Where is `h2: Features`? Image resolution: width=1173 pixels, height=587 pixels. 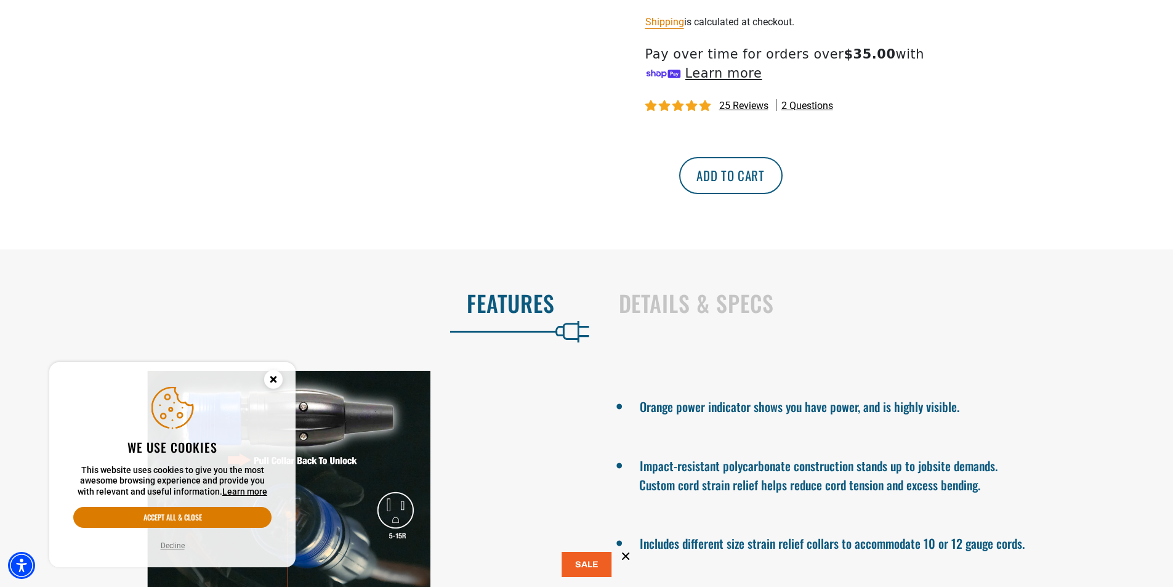
h2: Features is located at coordinates (290, 303).